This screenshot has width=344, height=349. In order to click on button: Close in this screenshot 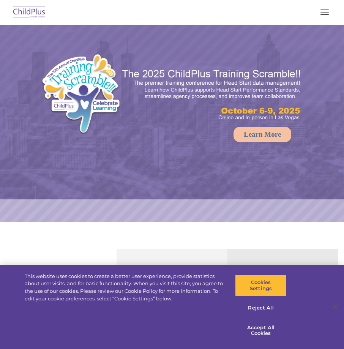, I will do `click(335, 307)`.